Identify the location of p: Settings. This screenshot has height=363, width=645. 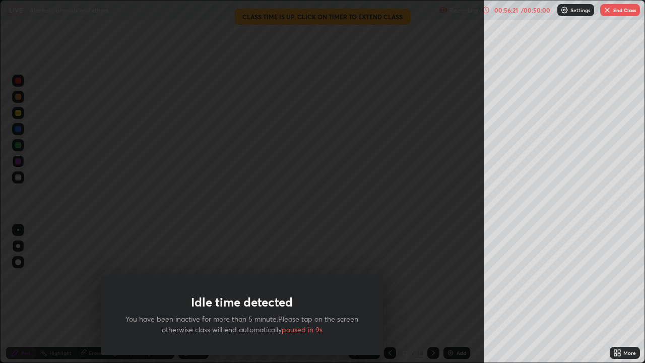
(580, 10).